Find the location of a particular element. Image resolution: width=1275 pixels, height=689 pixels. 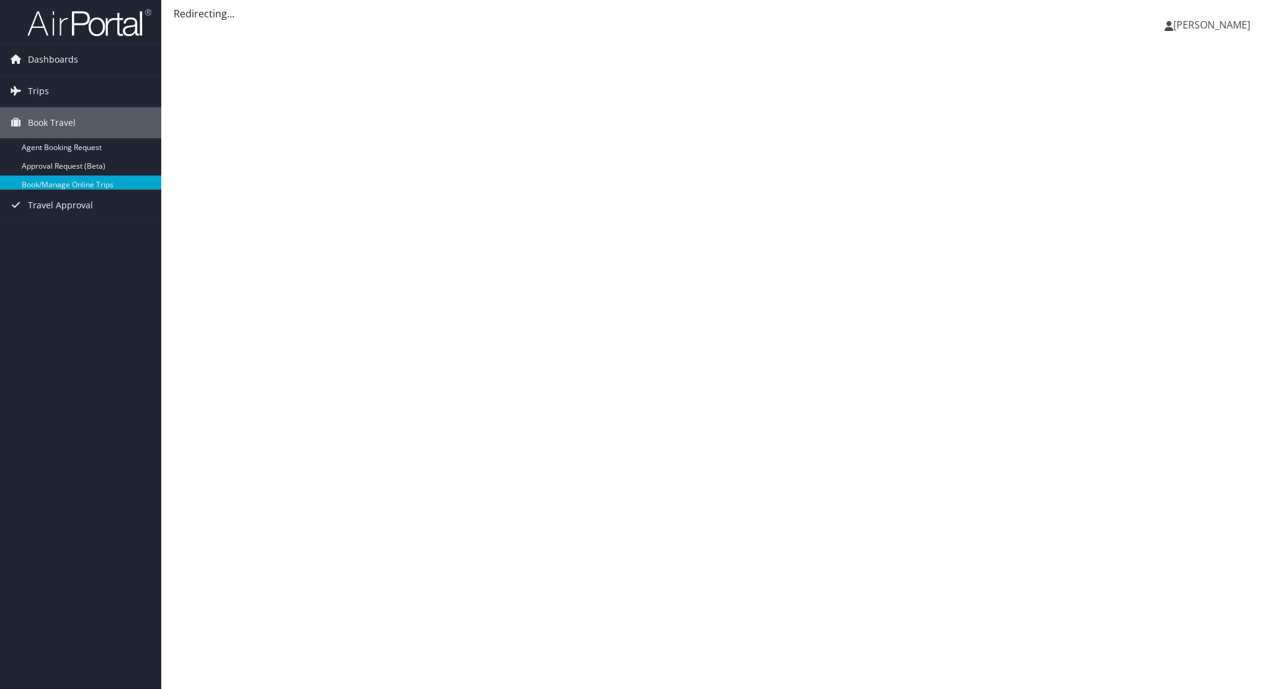

span: Book Travel is located at coordinates (51, 123).